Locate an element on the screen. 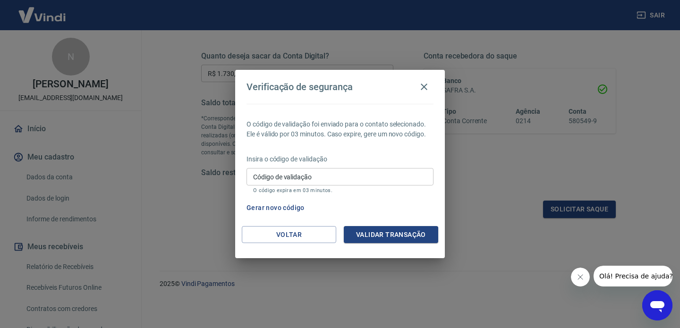 This screenshot has width=680, height=328. button: Validar transação is located at coordinates (391, 235).